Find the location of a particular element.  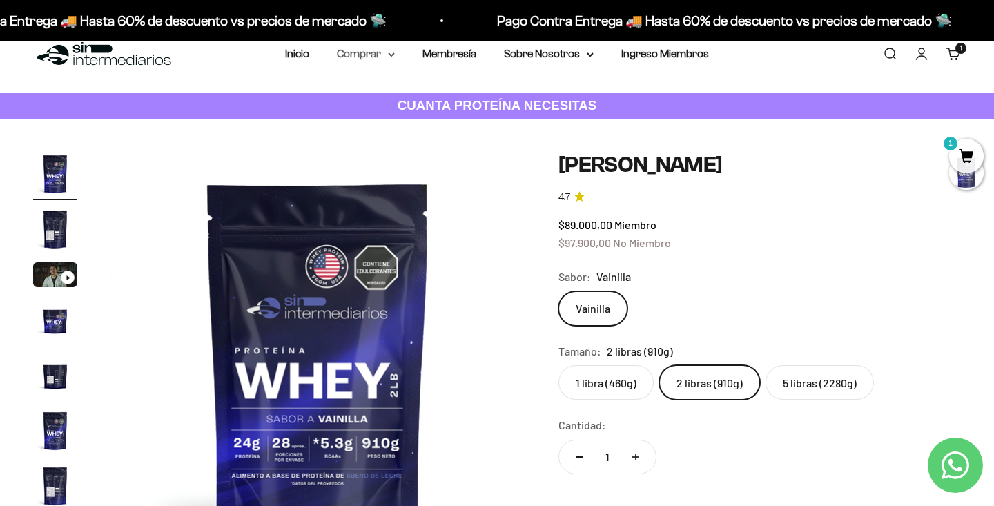

a: Ingreso Miembros is located at coordinates (665, 53).